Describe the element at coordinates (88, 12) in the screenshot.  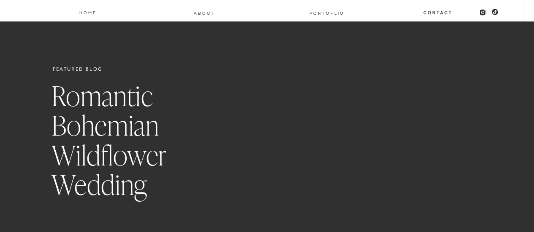
I see `nav: Home` at that location.